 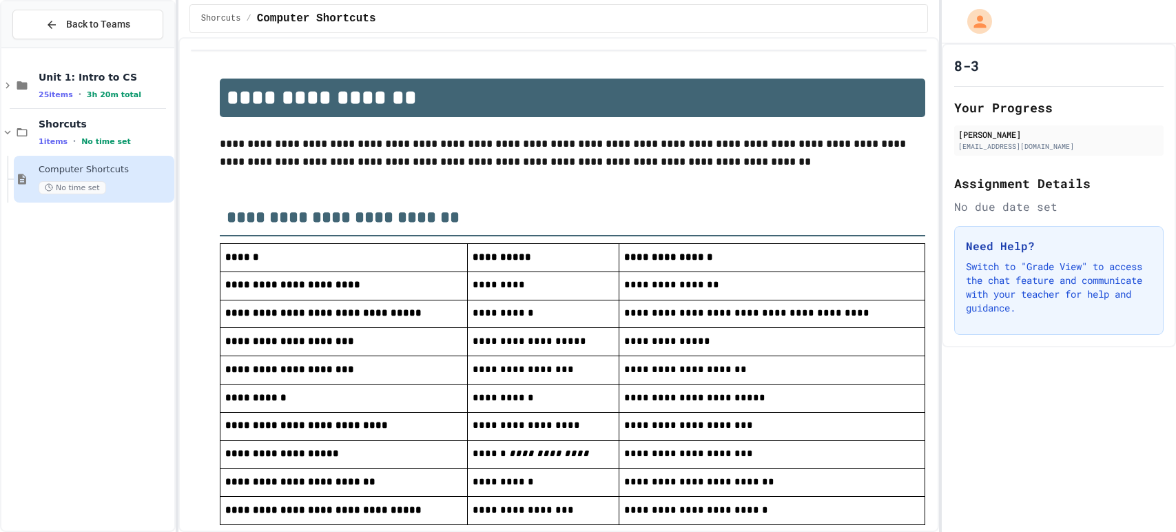 What do you see at coordinates (1058, 287) in the screenshot?
I see `p: Switch to "Grade View" to access the chat feature and communicate with your teacher for help and ...` at bounding box center [1058, 287].